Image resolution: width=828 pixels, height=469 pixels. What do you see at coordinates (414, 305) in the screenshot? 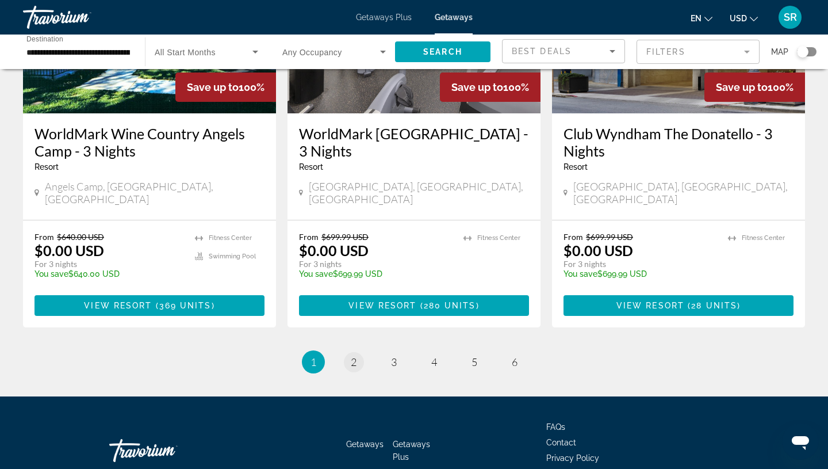
I see `button: View Resort(280 units)` at bounding box center [414, 305].